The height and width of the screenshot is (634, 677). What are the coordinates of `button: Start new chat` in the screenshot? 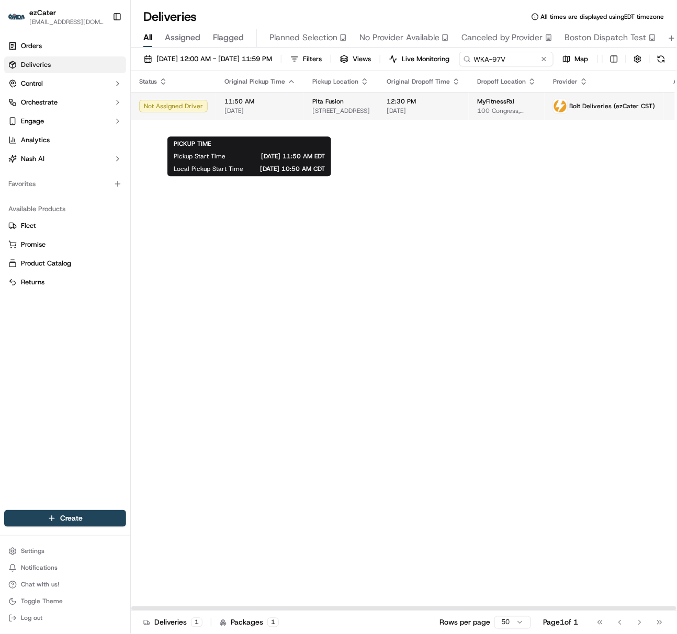 It's located at (184, 110).